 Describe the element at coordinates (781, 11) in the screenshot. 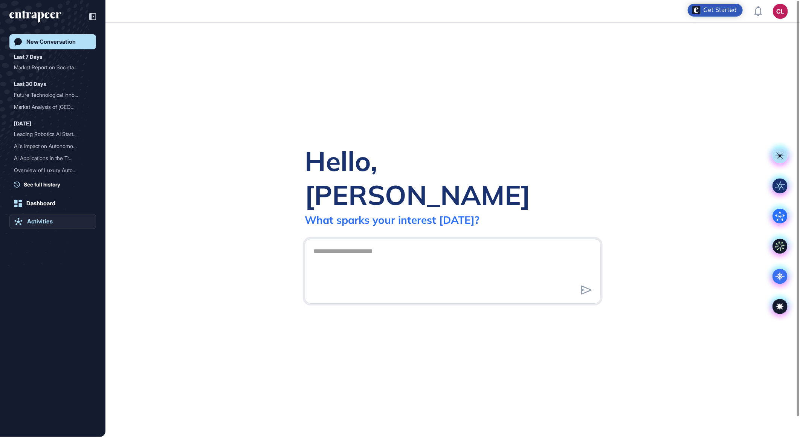

I see `div: CL` at that location.